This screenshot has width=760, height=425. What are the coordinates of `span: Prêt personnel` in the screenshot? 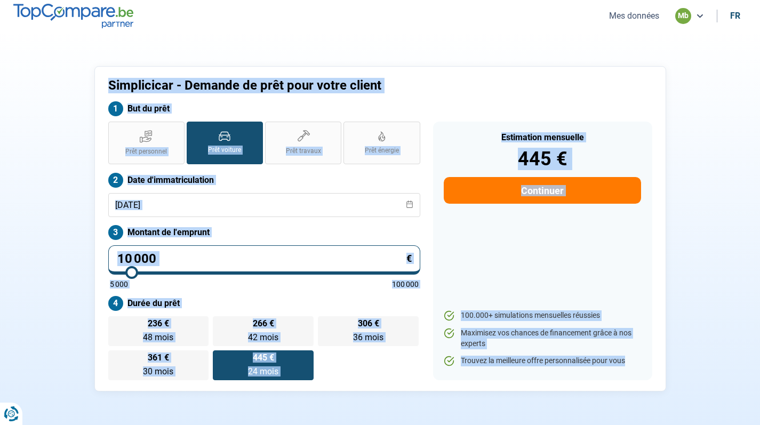 It's located at (146, 151).